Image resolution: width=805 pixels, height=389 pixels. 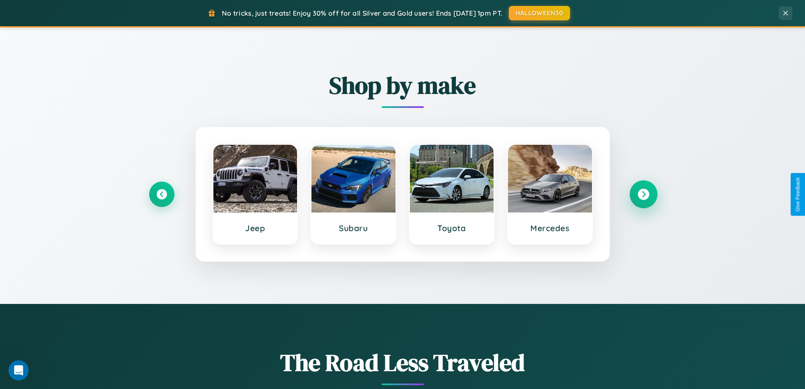 I want to click on h2: Shop by make, so click(x=403, y=85).